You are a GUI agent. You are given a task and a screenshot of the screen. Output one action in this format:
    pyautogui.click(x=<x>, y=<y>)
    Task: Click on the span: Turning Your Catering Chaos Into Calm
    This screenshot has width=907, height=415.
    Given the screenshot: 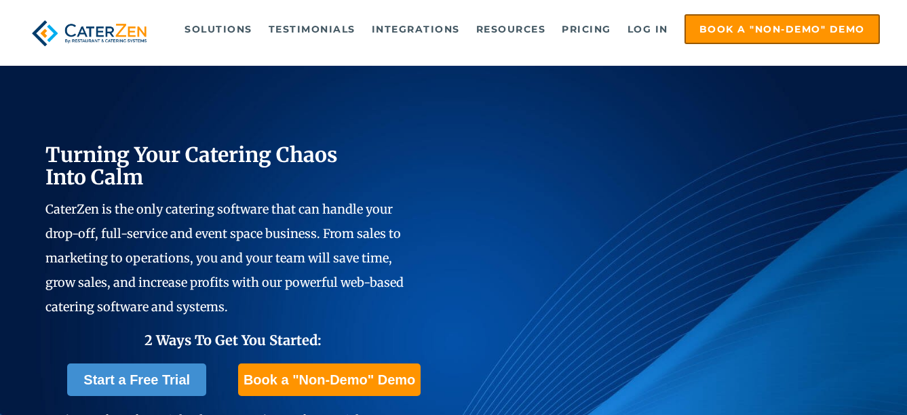 What is the action you would take?
    pyautogui.click(x=191, y=165)
    